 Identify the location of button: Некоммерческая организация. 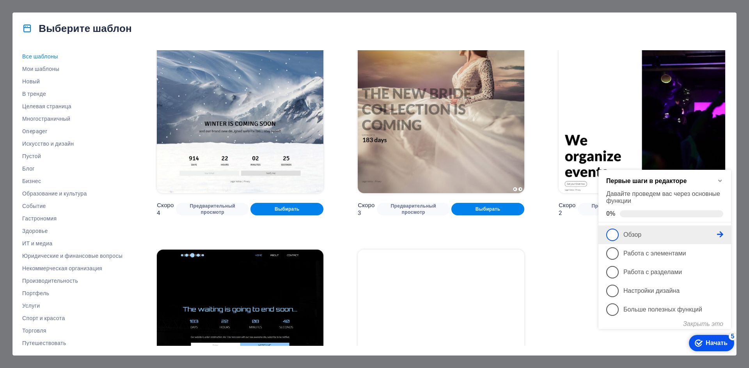
(72, 269).